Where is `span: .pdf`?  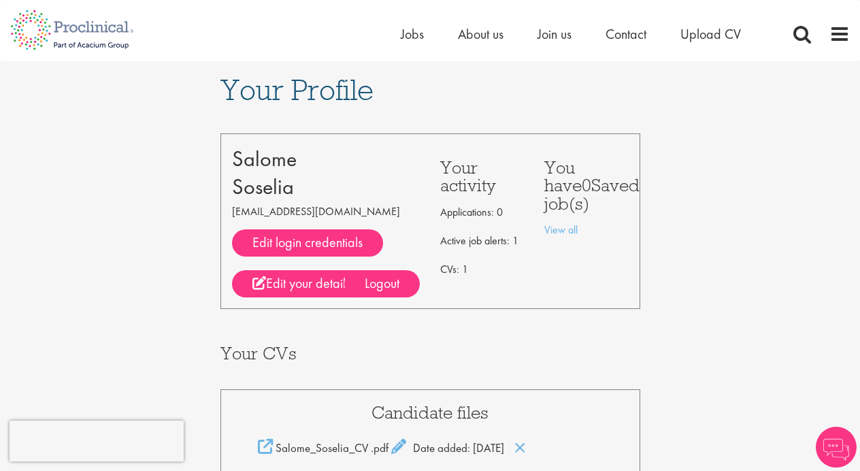 span: .pdf is located at coordinates (380, 448).